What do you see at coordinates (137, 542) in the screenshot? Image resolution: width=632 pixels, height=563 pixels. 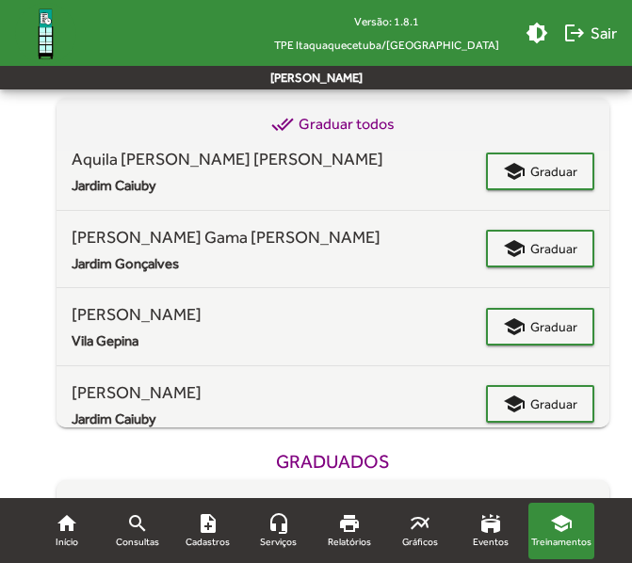 I see `span: Consultas` at bounding box center [137, 542].